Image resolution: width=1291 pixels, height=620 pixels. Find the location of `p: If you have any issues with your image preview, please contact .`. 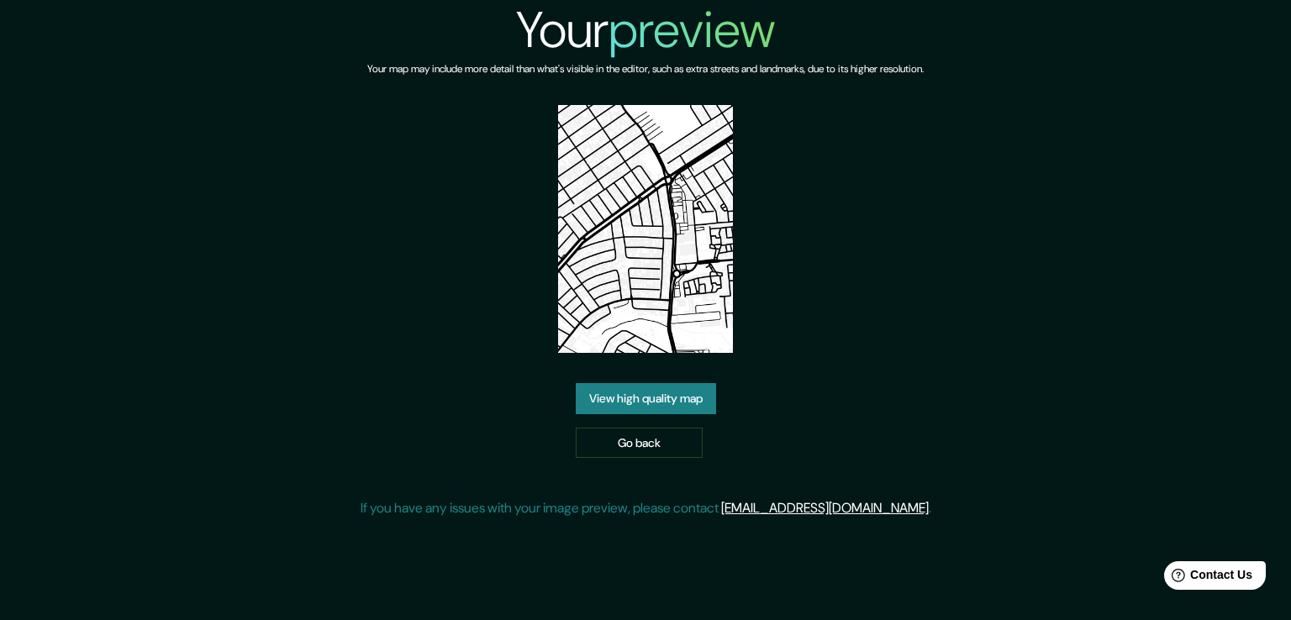

p: If you have any issues with your image preview, please contact . is located at coordinates (646, 509).